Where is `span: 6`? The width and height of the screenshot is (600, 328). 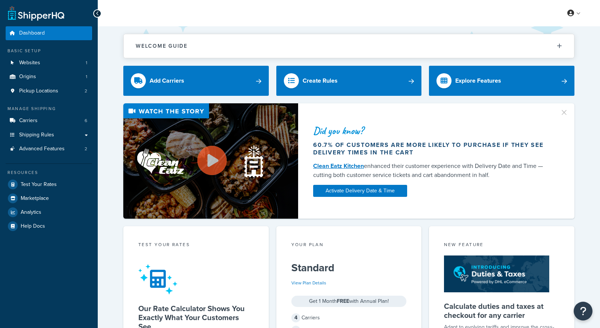
span: 6 is located at coordinates (86, 121).